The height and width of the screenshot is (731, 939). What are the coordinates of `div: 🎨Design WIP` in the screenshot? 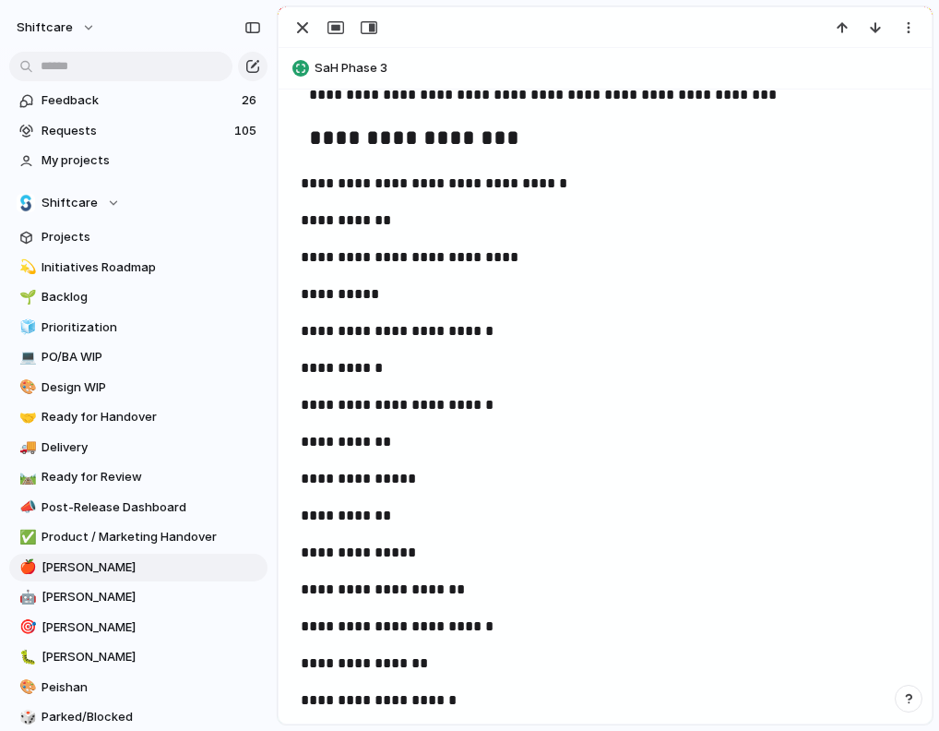 It's located at (138, 387).